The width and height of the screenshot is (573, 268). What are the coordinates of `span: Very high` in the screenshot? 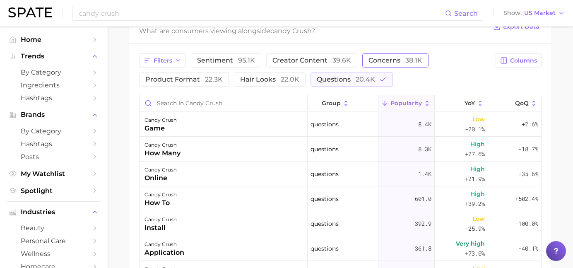 It's located at (471, 244).